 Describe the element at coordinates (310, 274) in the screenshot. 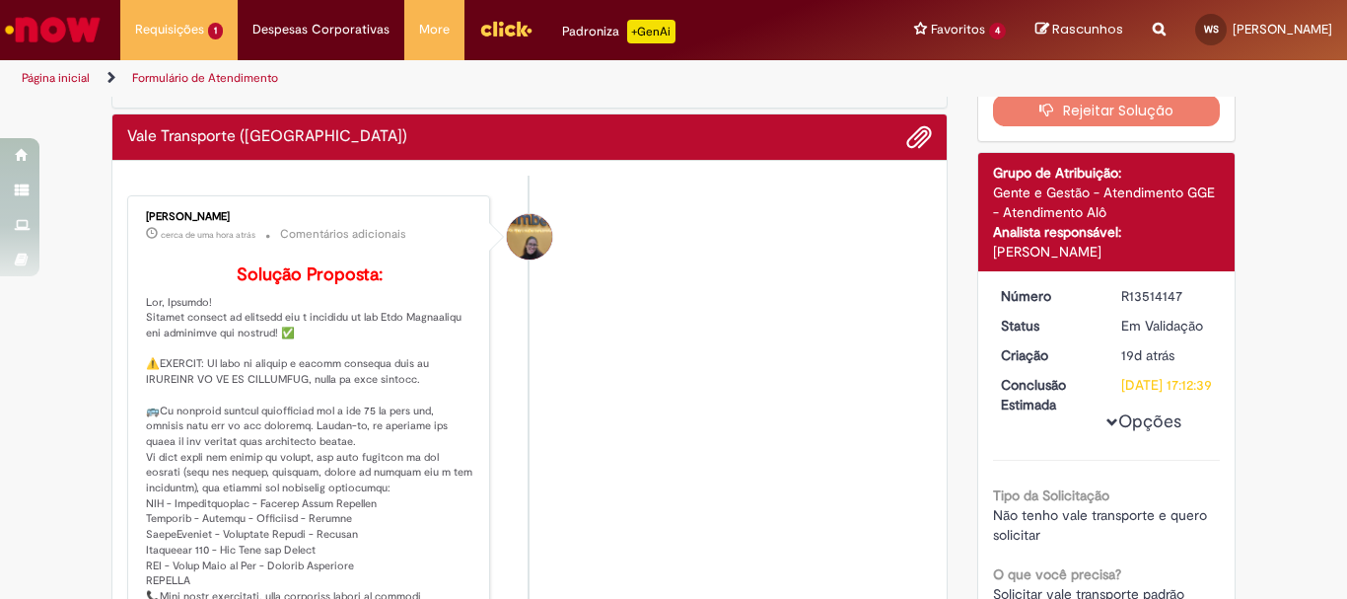

I see `b: Solução Proposta:` at that location.